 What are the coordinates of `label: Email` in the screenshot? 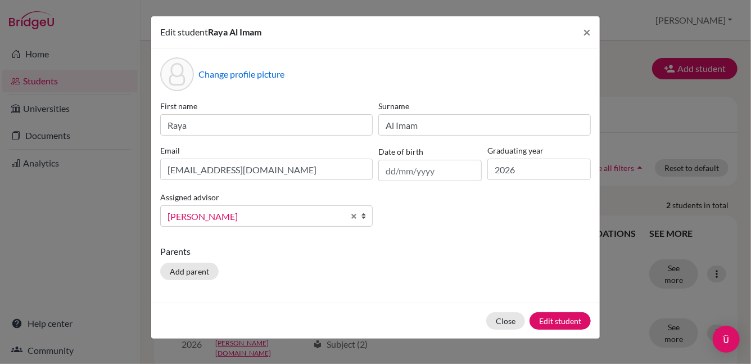 It's located at (266, 150).